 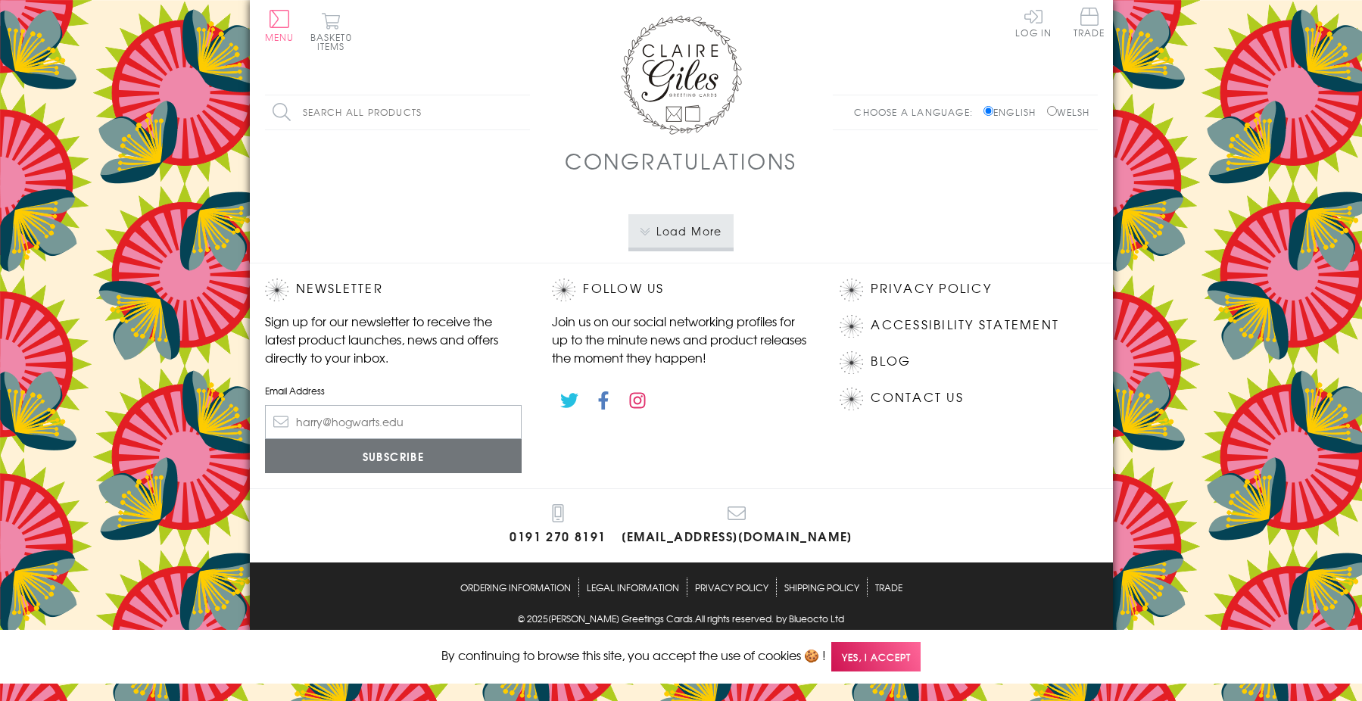 What do you see at coordinates (965, 325) in the screenshot?
I see `a: Accessibility Statement` at bounding box center [965, 325].